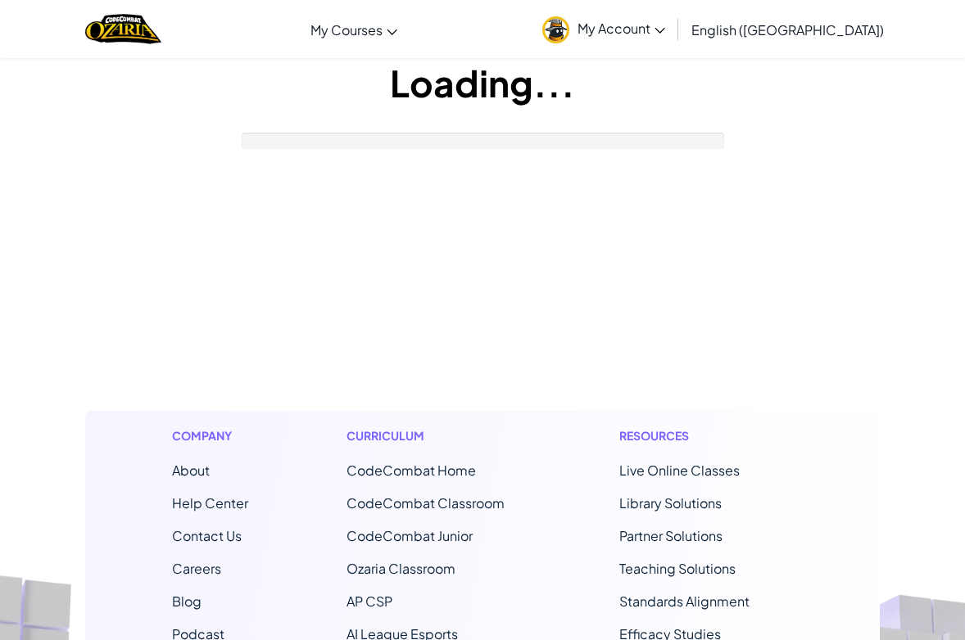  Describe the element at coordinates (369, 601) in the screenshot. I see `a: AP CSP` at that location.